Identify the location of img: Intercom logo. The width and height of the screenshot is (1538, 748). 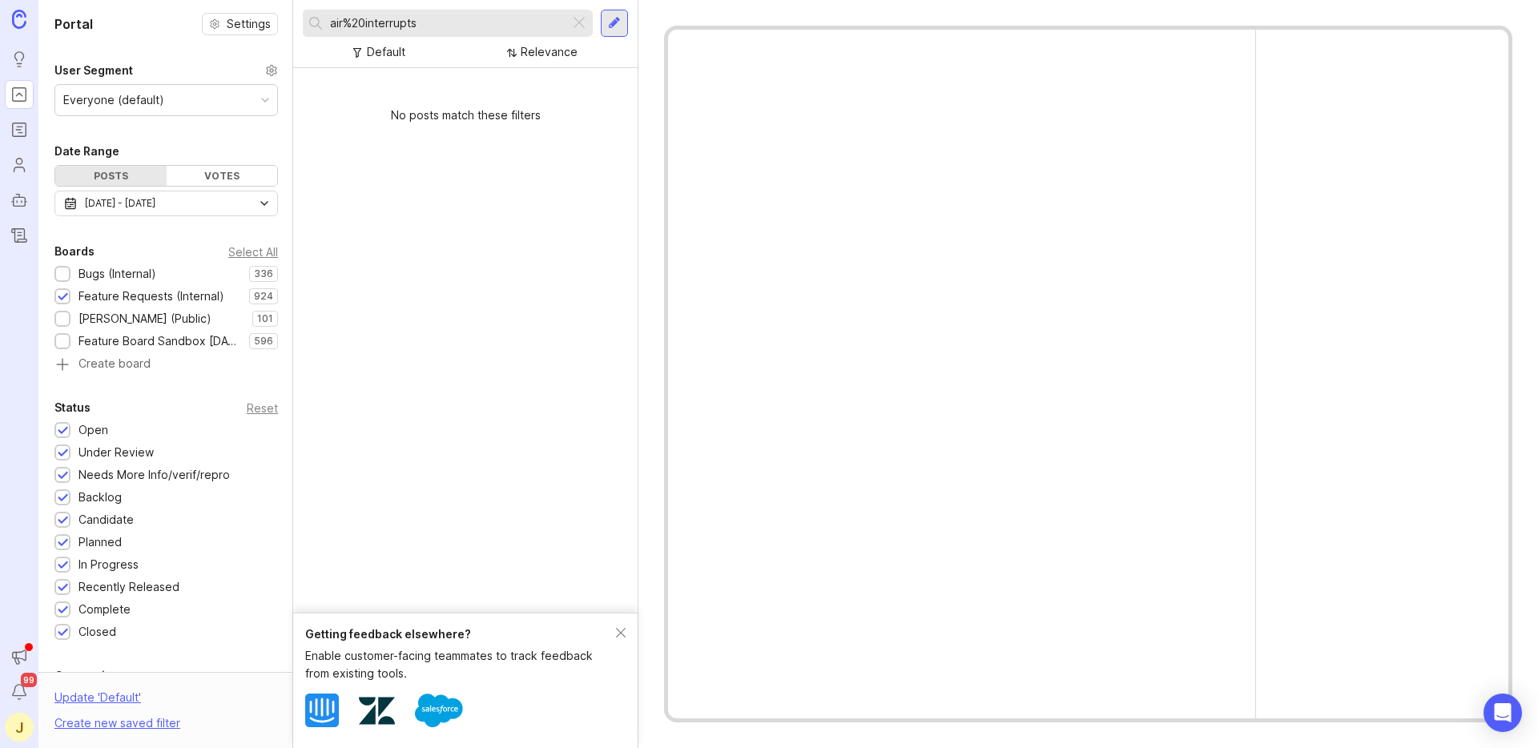
(322, 711).